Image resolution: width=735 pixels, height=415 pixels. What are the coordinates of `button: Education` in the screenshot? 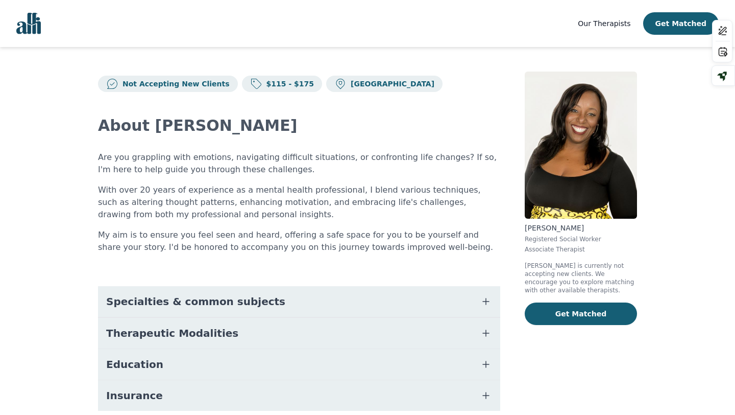 It's located at (299, 364).